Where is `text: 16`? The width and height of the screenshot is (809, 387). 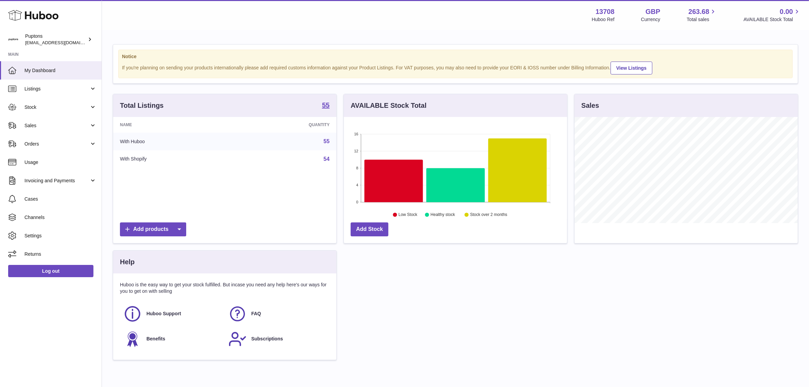 text: 16 is located at coordinates (356, 134).